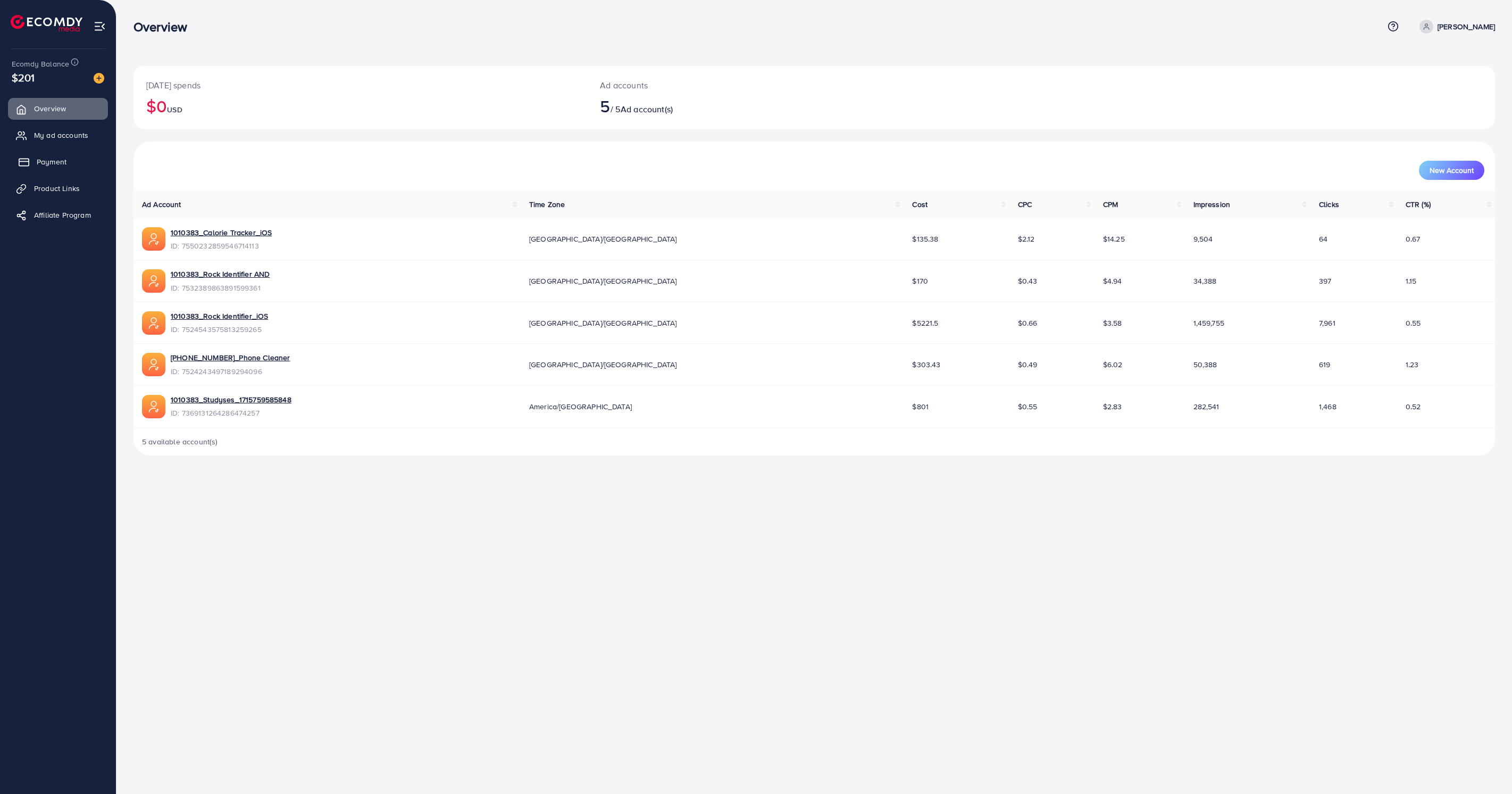 The width and height of the screenshot is (1512, 794). What do you see at coordinates (1411, 281) in the screenshot?
I see `span: 1.15` at bounding box center [1411, 281].